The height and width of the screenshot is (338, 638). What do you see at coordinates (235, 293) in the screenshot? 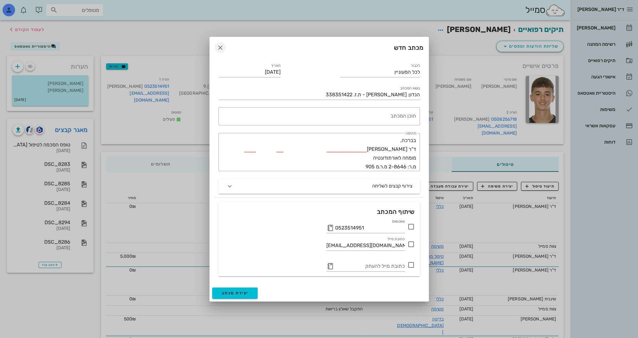
I see `button: יצירת מכתב` at bounding box center [235, 293].